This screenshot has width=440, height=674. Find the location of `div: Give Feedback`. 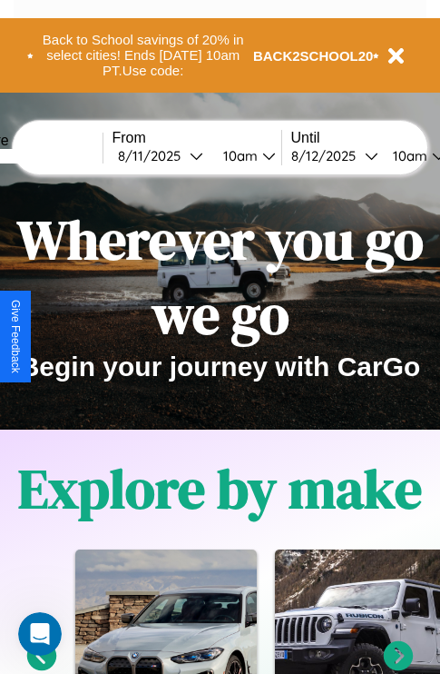

div: Give Feedback is located at coordinates (15, 336).